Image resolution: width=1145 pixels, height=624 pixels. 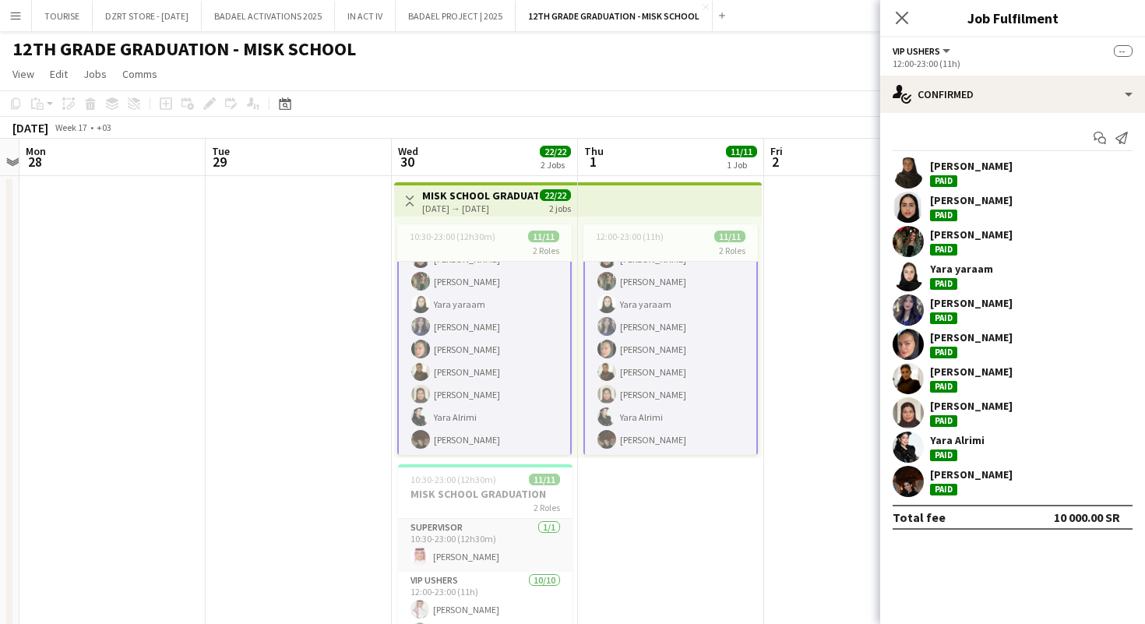 I want to click on div: Total fee, so click(x=919, y=517).